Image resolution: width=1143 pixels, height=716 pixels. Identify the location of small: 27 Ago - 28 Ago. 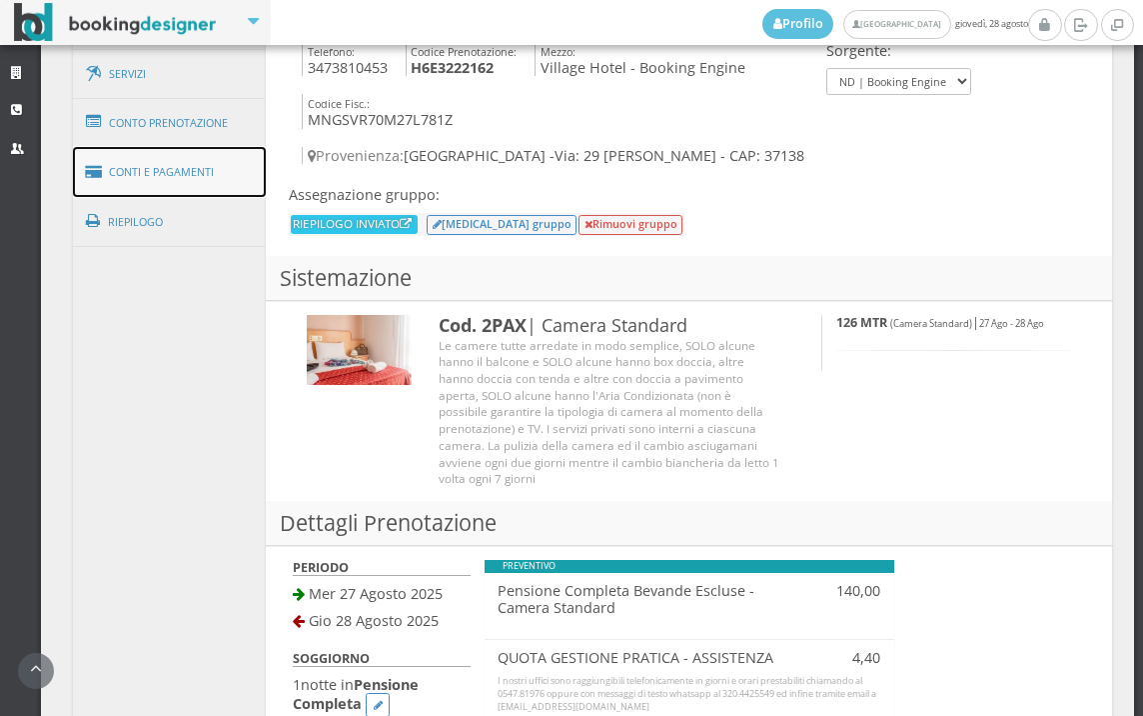
(1011, 323).